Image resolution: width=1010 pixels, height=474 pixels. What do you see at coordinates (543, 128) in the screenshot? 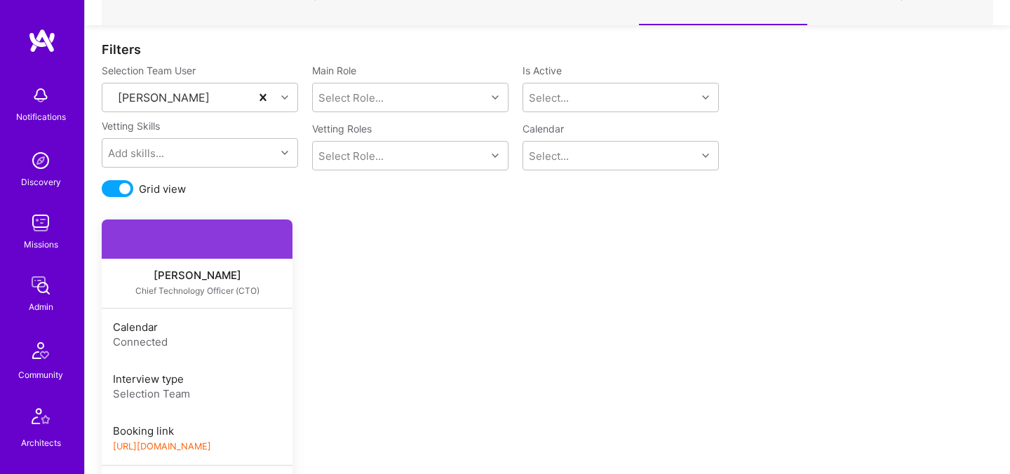
I see `label: Calendar` at bounding box center [543, 128].